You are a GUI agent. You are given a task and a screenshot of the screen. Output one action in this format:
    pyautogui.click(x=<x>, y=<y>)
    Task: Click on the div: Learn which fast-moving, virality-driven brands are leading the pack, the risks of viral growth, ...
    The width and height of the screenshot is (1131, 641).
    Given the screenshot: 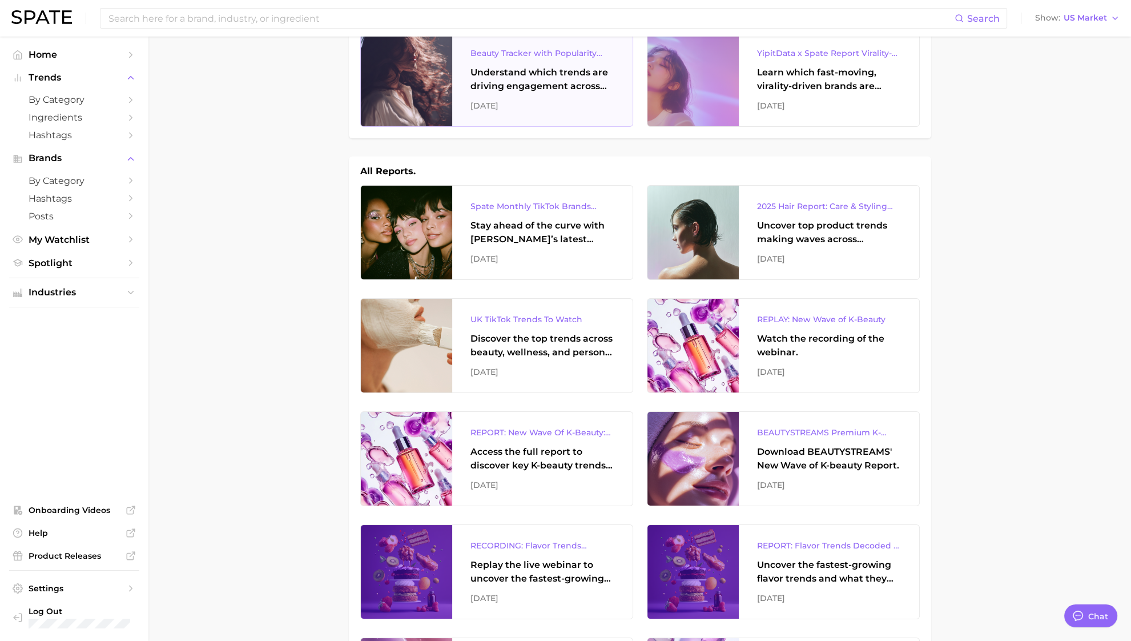 What is the action you would take?
    pyautogui.click(x=829, y=79)
    